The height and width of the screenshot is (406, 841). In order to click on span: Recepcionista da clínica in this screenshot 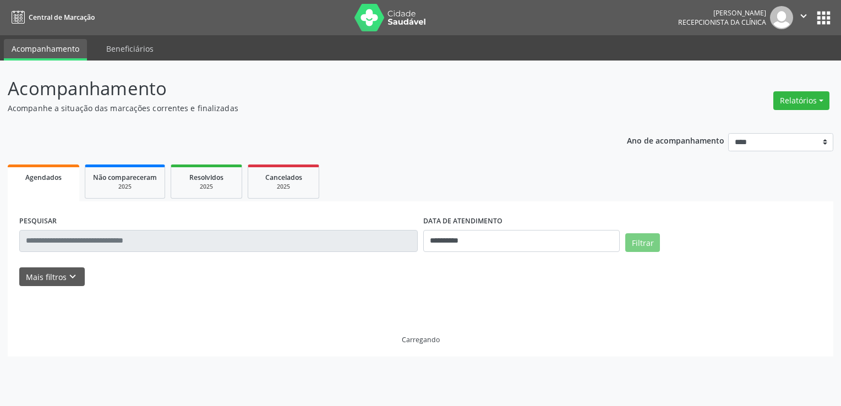, I will do `click(722, 22)`.